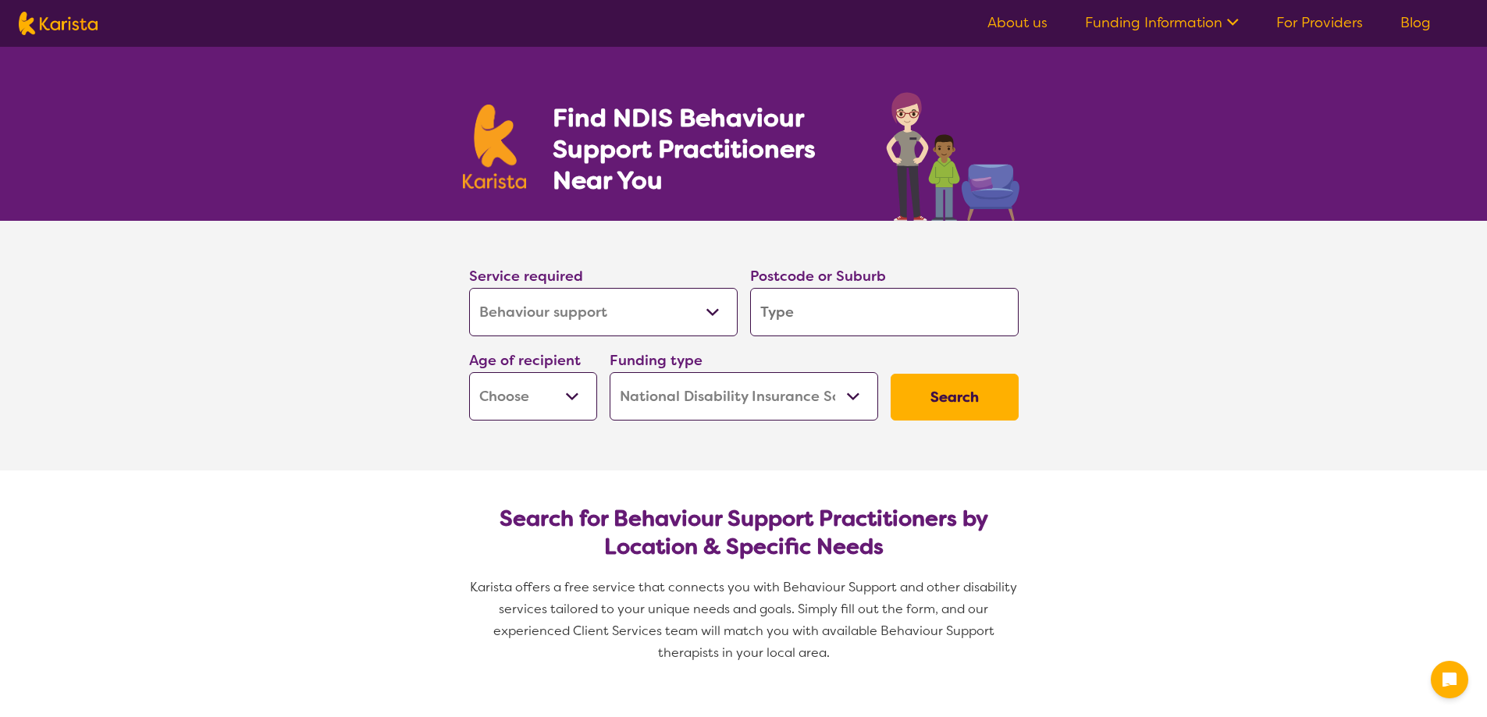 Image resolution: width=1487 pixels, height=717 pixels. What do you see at coordinates (1017, 23) in the screenshot?
I see `a: About us` at bounding box center [1017, 23].